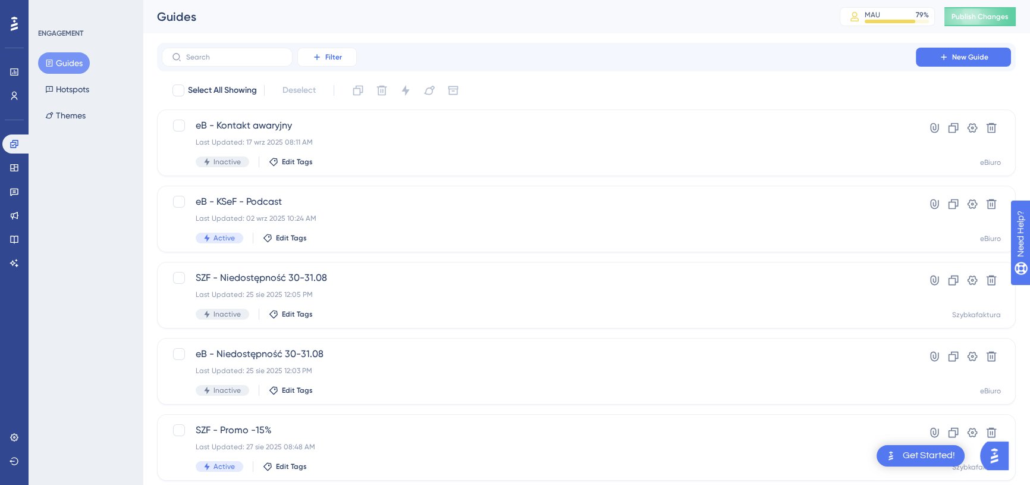 The height and width of the screenshot is (485, 1030). What do you see at coordinates (539, 294) in the screenshot?
I see `div: Last Updated: 25 sie 2025 12:05 PM` at bounding box center [539, 294].